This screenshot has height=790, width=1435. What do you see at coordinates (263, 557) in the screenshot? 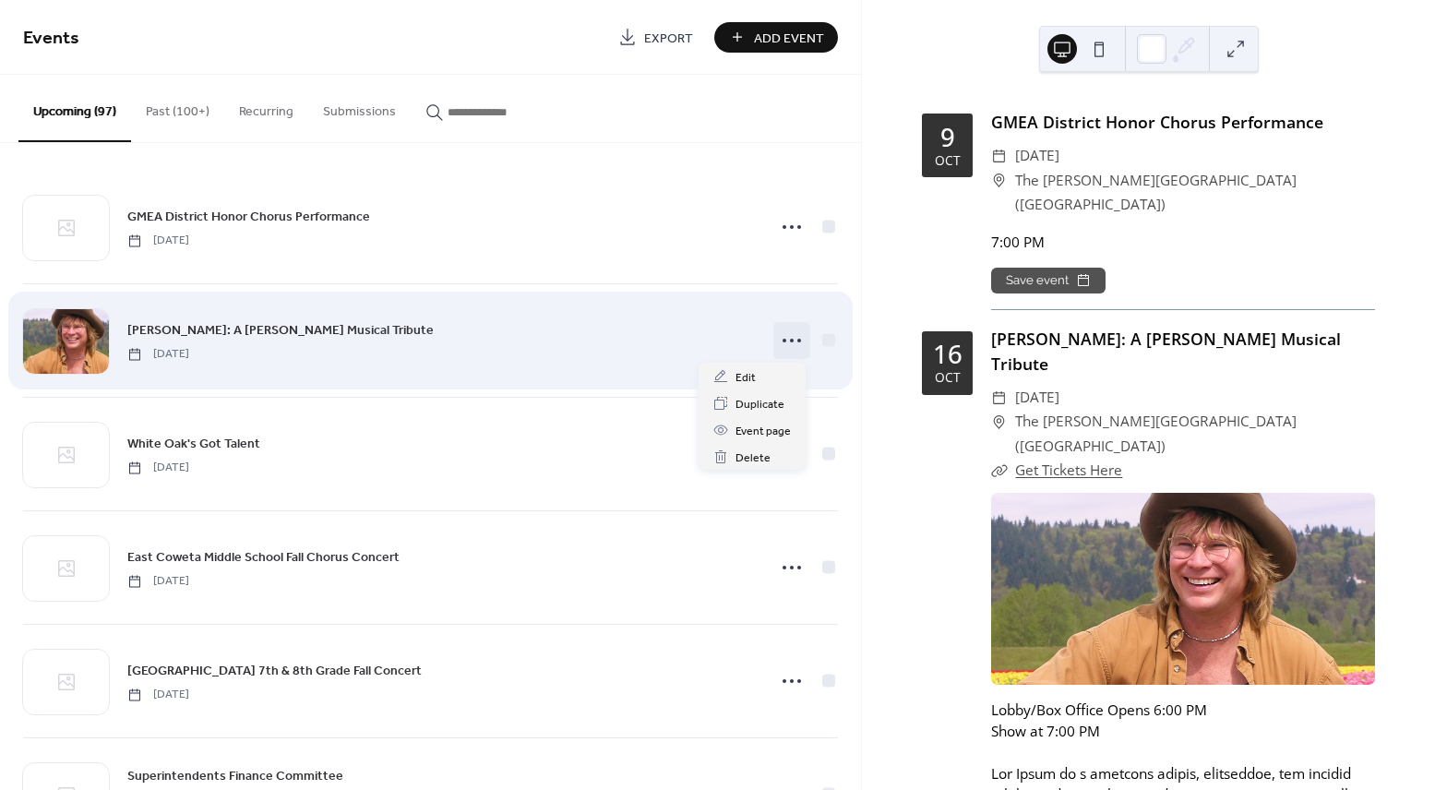
I see `span: East Coweta Middle School Fall Chorus Concert` at bounding box center [263, 557].